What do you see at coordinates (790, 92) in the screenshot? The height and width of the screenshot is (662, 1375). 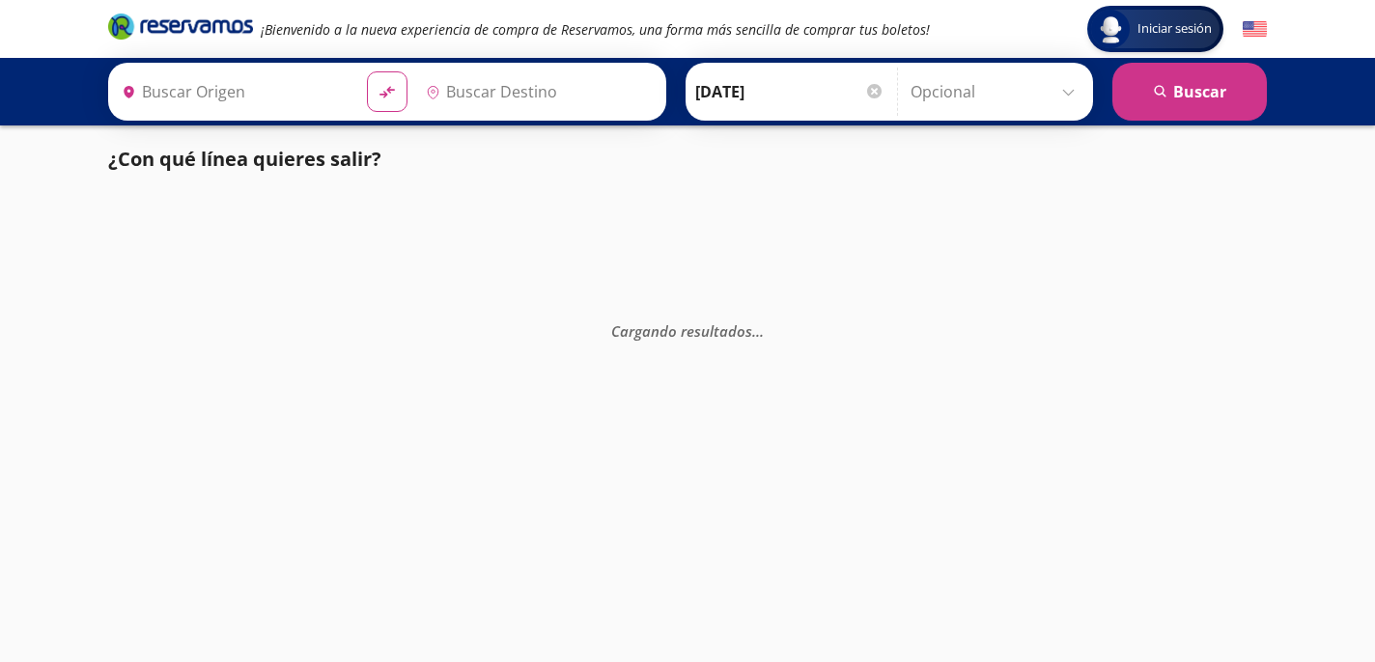 I see `input: Elegir Fecha` at bounding box center [790, 92].